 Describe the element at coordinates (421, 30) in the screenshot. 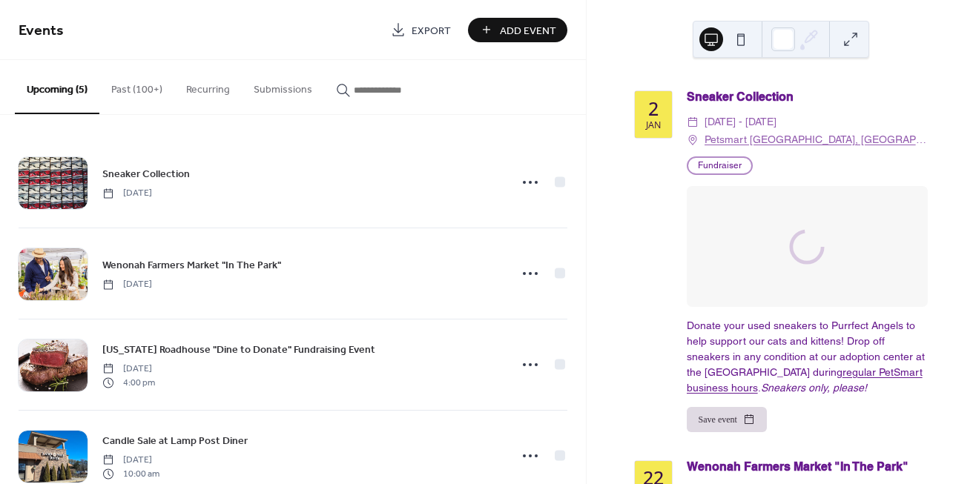

I see `a: Export` at that location.